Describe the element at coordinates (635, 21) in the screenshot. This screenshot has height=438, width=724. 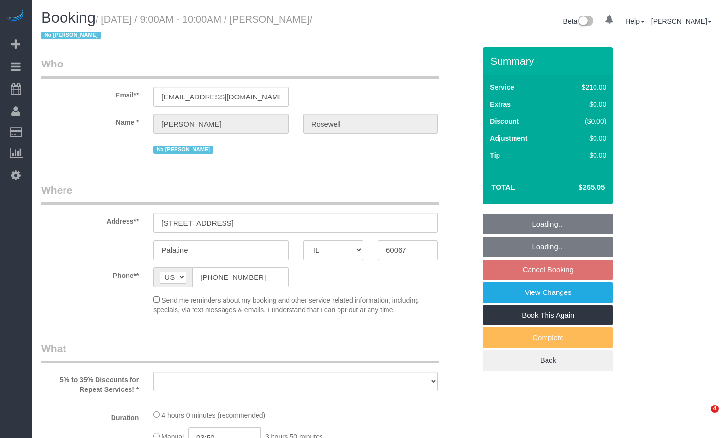
I see `a: Help` at that location.